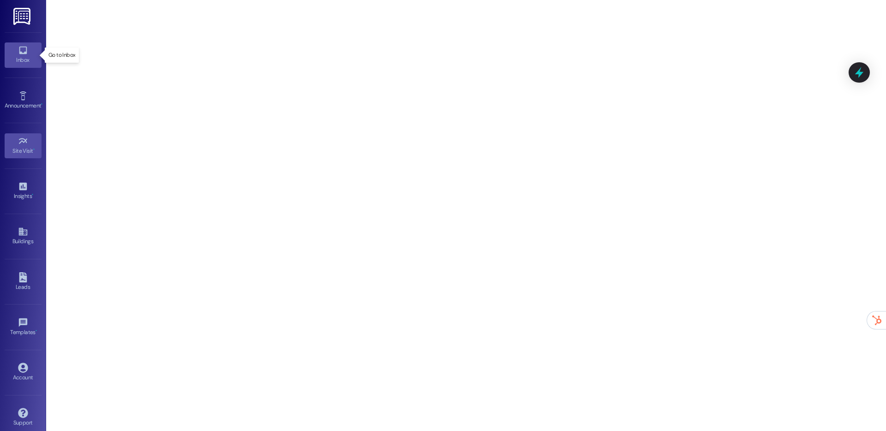 The height and width of the screenshot is (431, 886). I want to click on a: Inbox, so click(23, 55).